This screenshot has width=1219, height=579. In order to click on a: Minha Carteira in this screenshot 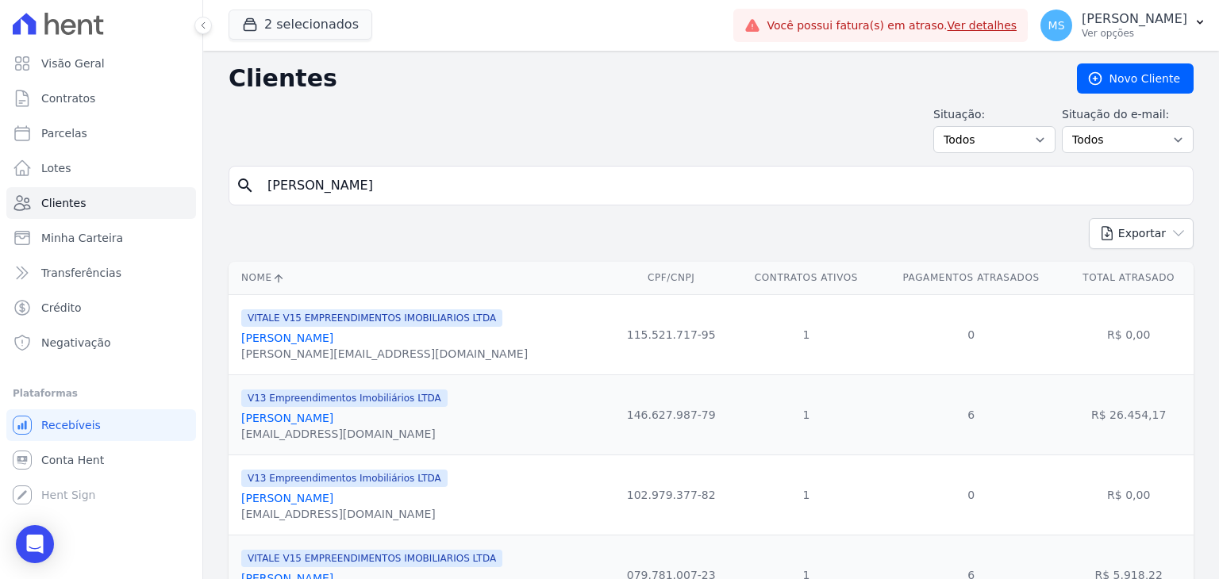, I will do `click(101, 238)`.